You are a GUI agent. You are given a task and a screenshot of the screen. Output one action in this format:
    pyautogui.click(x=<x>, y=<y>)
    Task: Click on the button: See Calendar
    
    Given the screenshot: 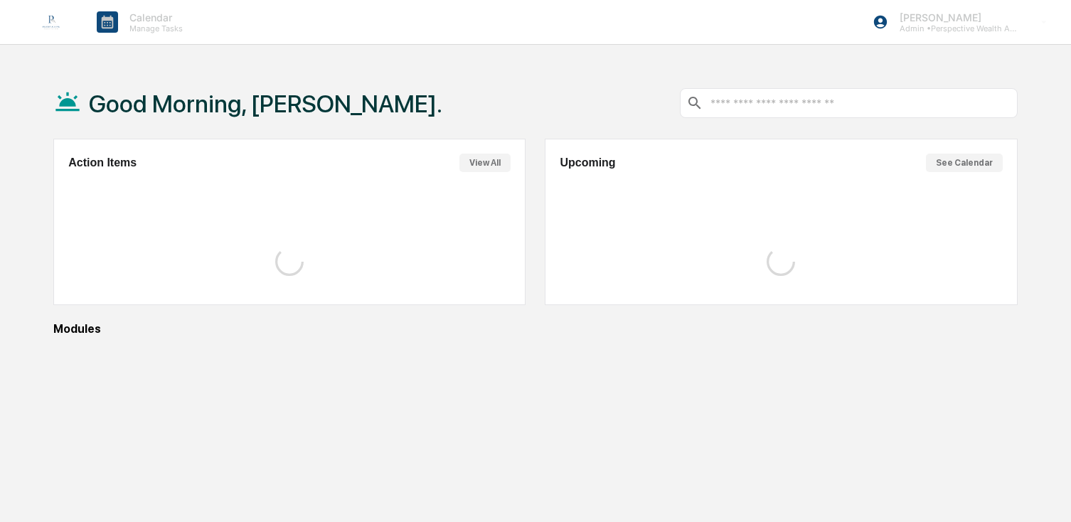 What is the action you would take?
    pyautogui.click(x=964, y=163)
    